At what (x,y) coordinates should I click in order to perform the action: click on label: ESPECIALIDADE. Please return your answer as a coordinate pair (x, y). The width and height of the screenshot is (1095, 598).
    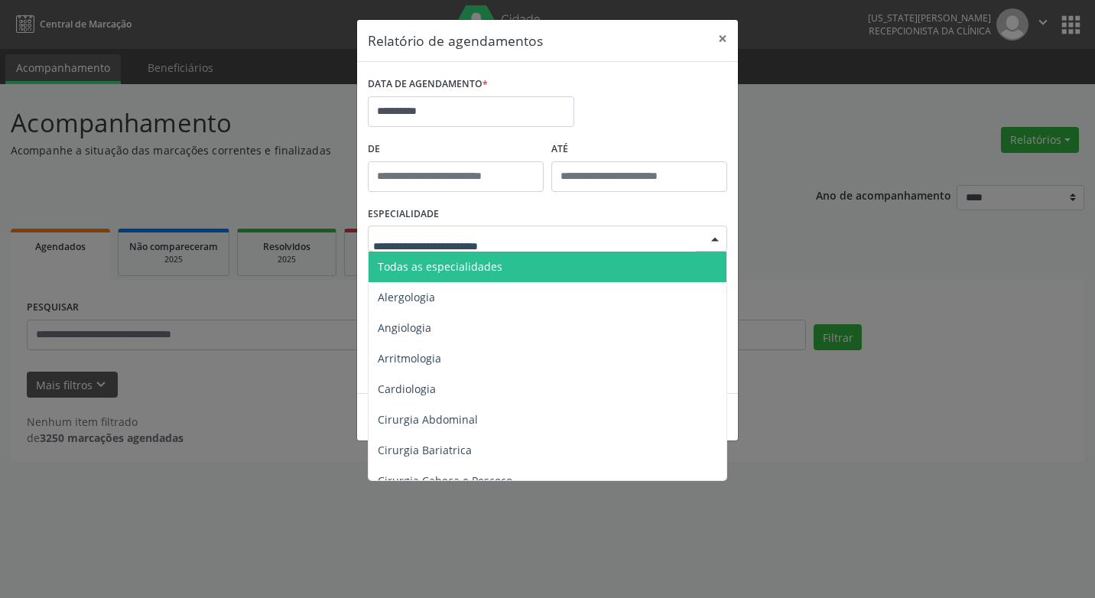
    Looking at the image, I should click on (403, 214).